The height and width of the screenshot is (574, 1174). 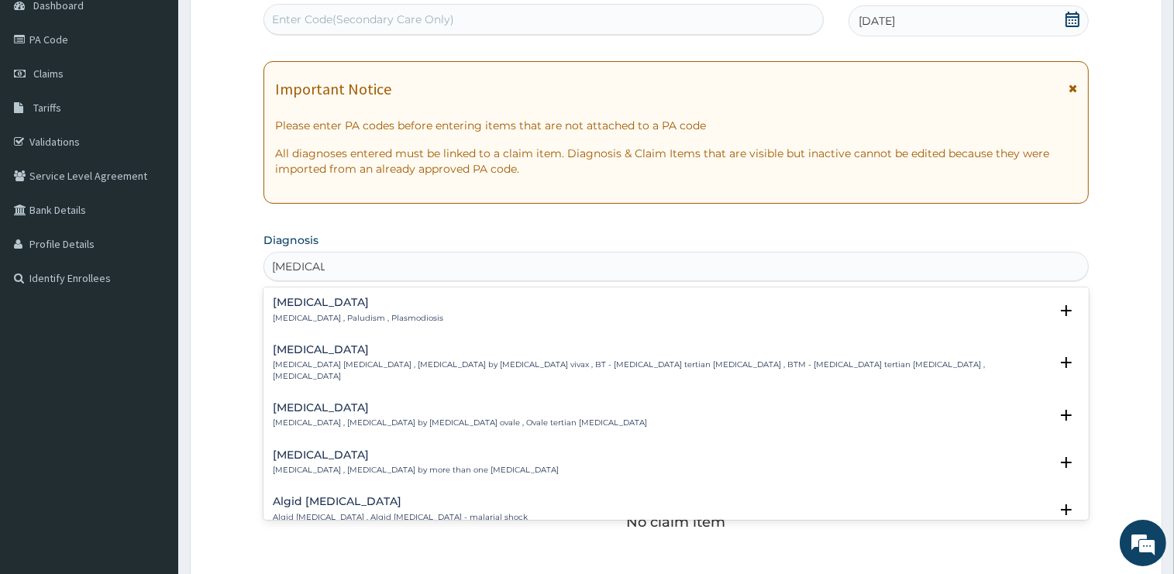 I want to click on span: We're online!, so click(x=152, y=260).